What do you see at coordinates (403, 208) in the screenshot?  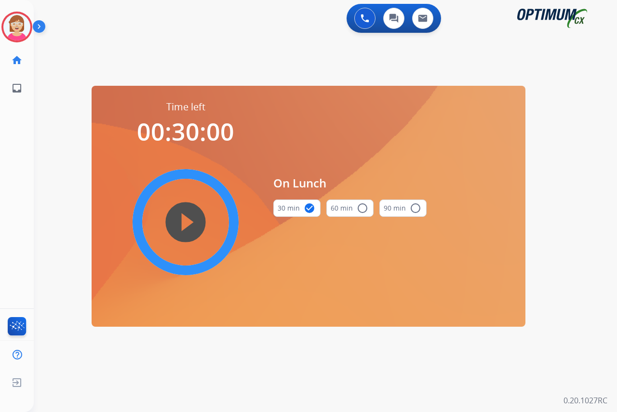 I see `button: 90 min` at bounding box center [403, 208].